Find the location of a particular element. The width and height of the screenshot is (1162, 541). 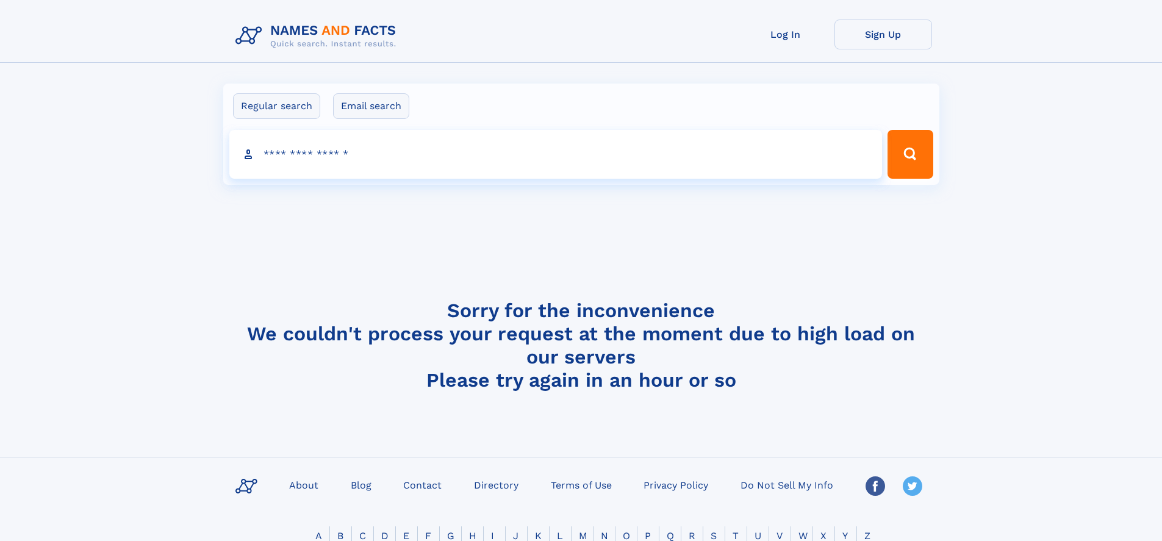

input: search input is located at coordinates (555, 154).